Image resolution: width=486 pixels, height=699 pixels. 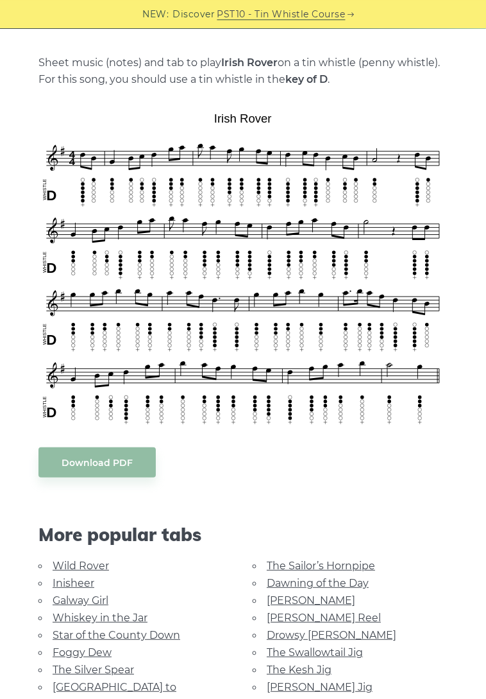 What do you see at coordinates (315, 652) in the screenshot?
I see `a: The Swallowtail Jig` at bounding box center [315, 652].